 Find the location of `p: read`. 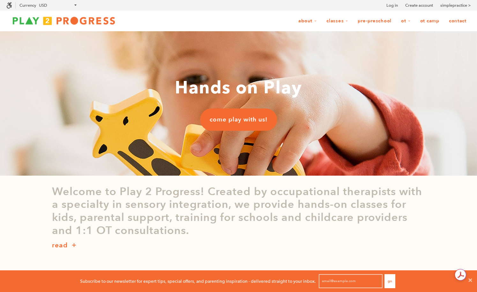

p: read is located at coordinates (60, 246).